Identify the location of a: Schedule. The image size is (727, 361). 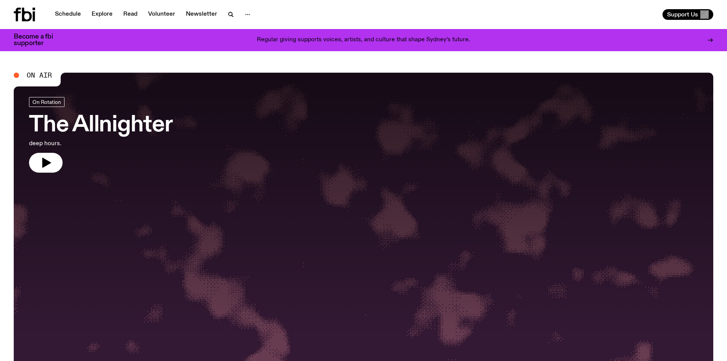
(68, 15).